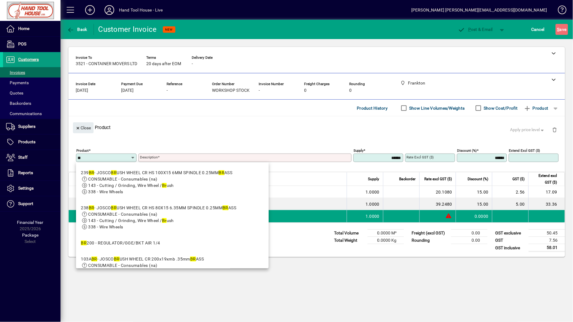  I want to click on span: Reports, so click(25, 173).